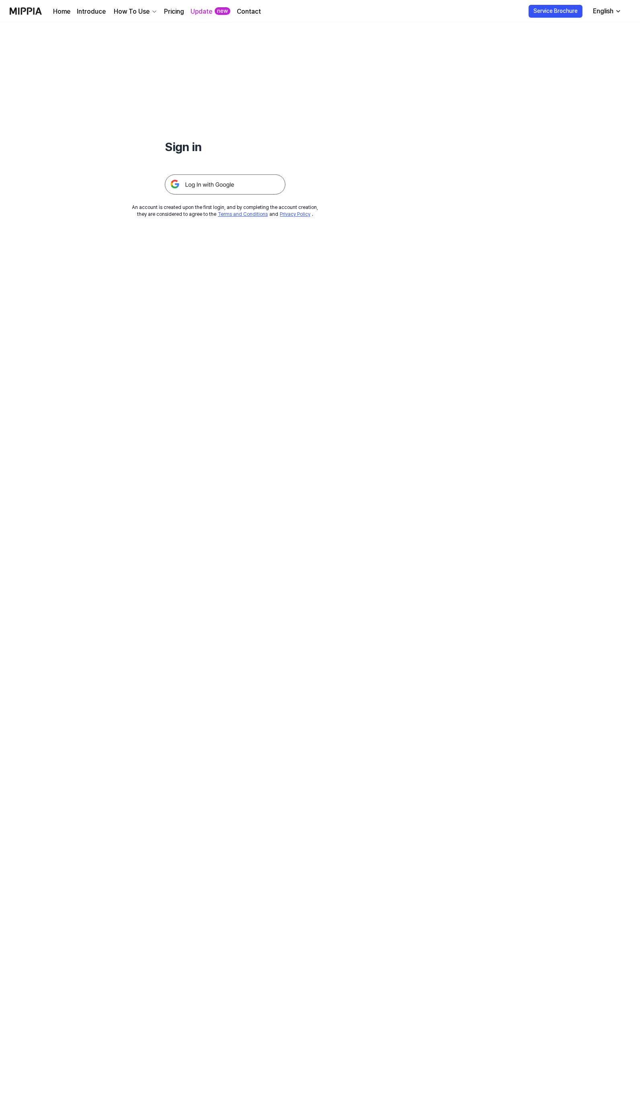 Image resolution: width=640 pixels, height=1104 pixels. Describe the element at coordinates (243, 214) in the screenshot. I see `a: Terms and Conditions` at that location.